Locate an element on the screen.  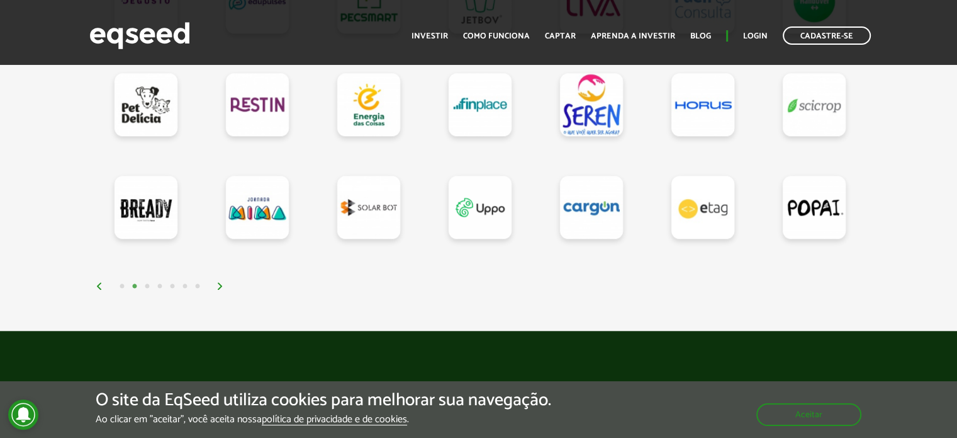
a: SciCrop is located at coordinates (815, 104).